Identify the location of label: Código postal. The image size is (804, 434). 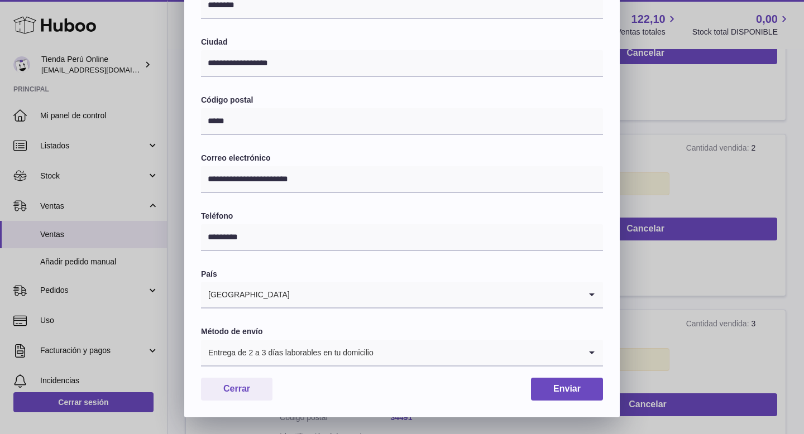
(402, 100).